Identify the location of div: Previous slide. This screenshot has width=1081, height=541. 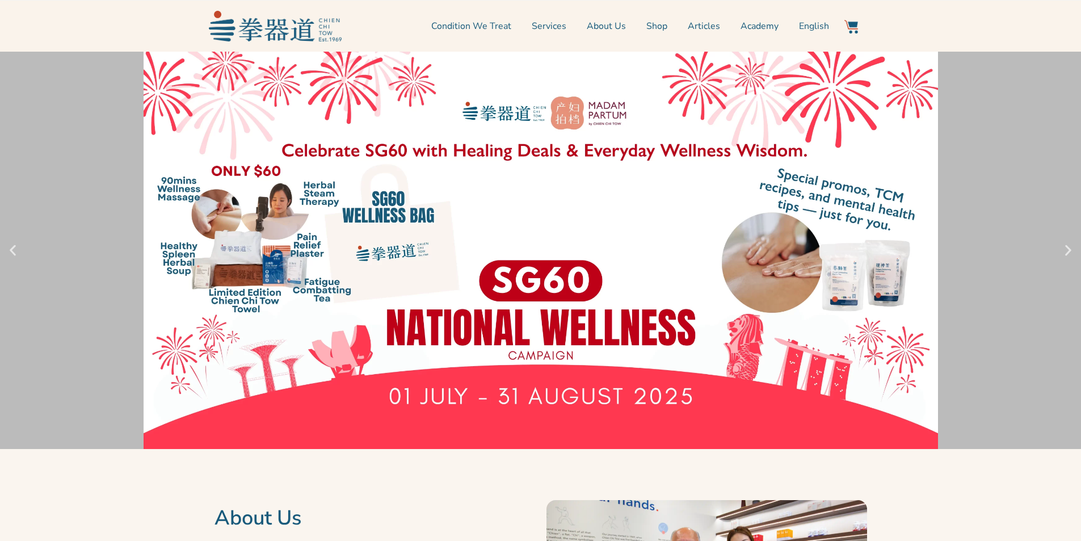
(12, 250).